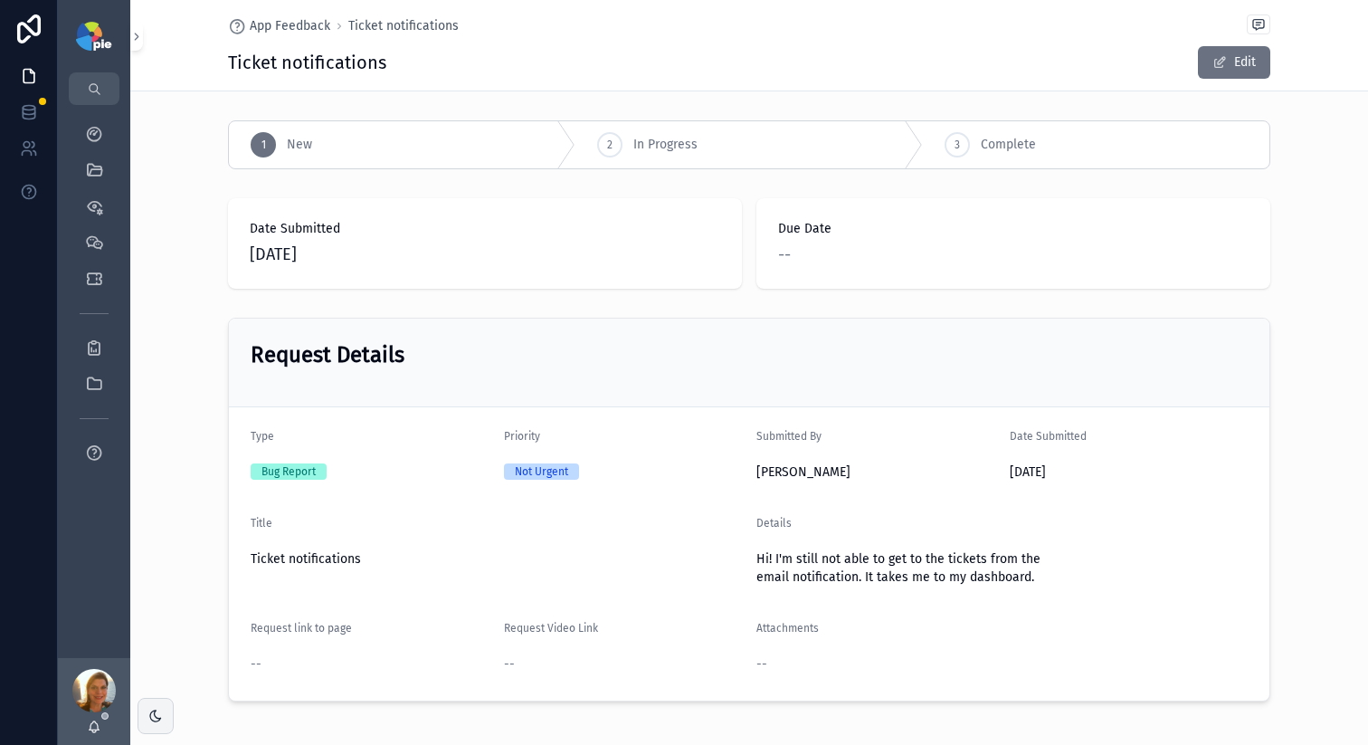 The width and height of the screenshot is (1368, 745). What do you see at coordinates (541, 471) in the screenshot?
I see `div: Not Urgent` at bounding box center [541, 471].